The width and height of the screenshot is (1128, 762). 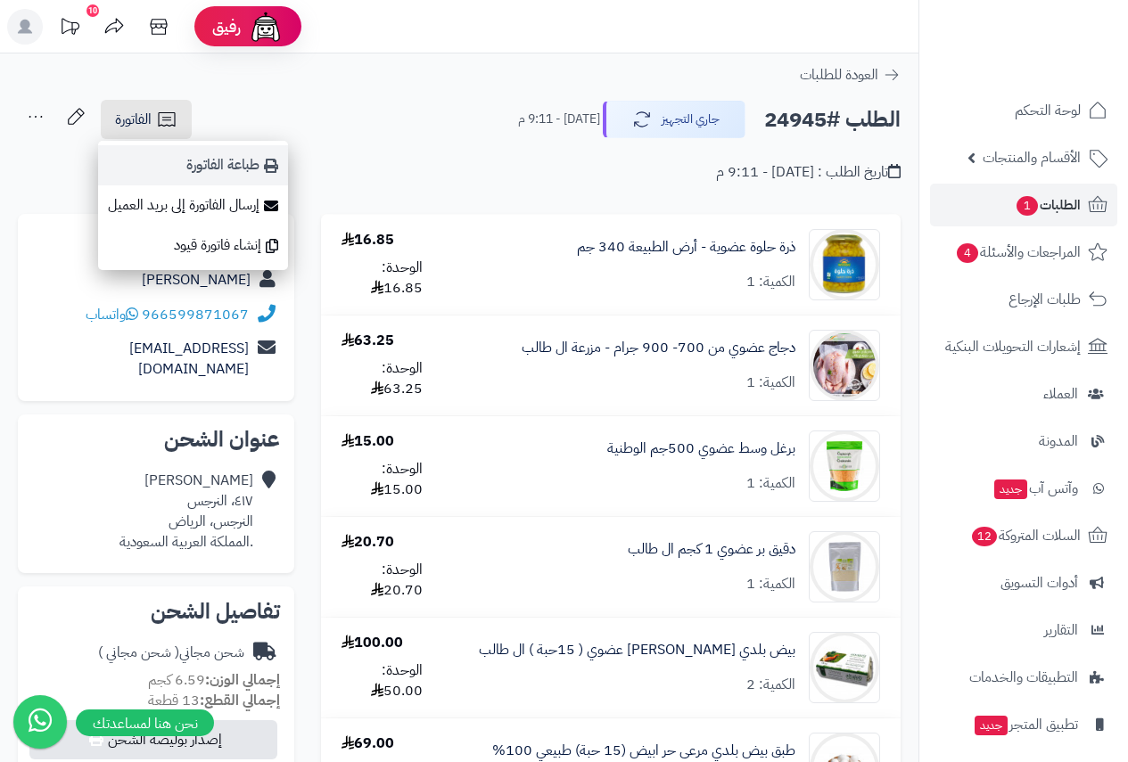 I want to click on span: 1, so click(x=1027, y=206).